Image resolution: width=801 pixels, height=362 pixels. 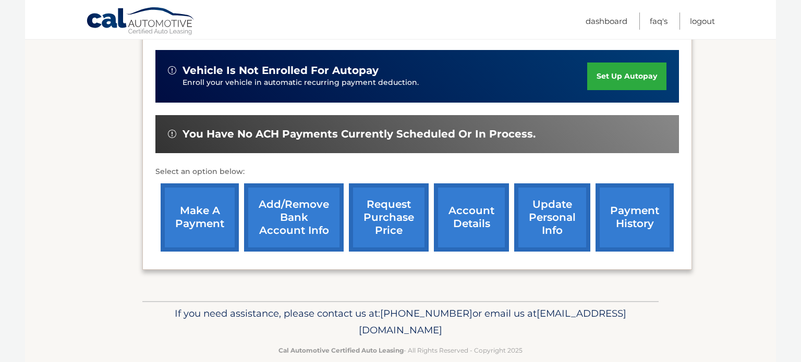 What do you see at coordinates (635, 217) in the screenshot?
I see `a: payment history` at bounding box center [635, 217].